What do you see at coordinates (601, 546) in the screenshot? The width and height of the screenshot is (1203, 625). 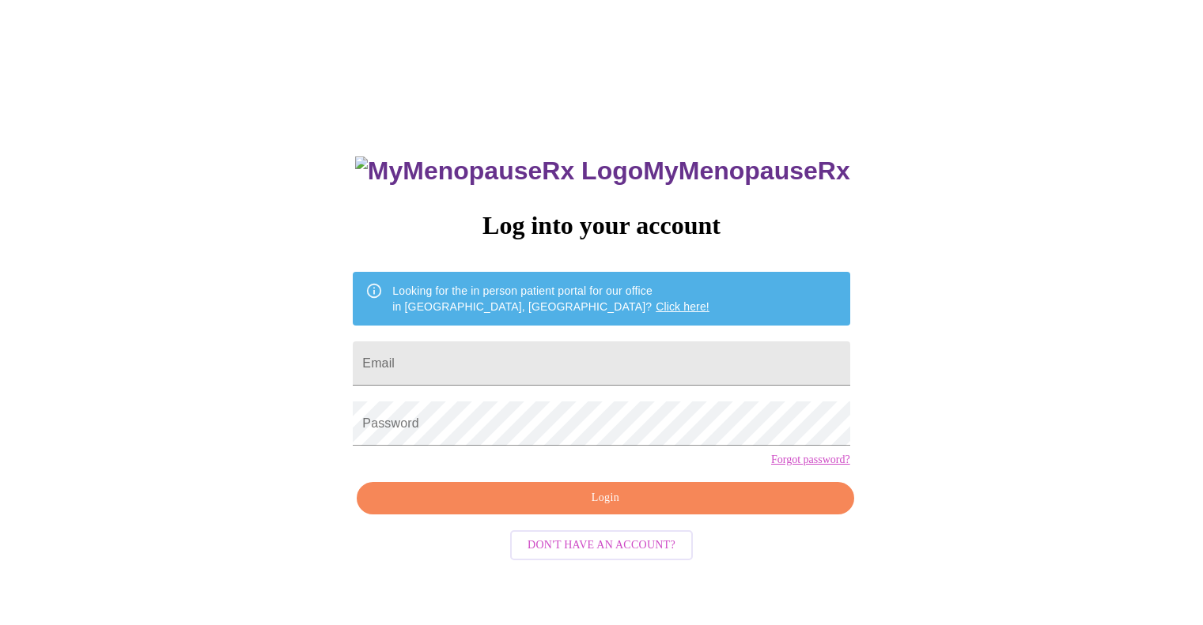 I see `span: Don't have an account?` at bounding box center [601, 546].